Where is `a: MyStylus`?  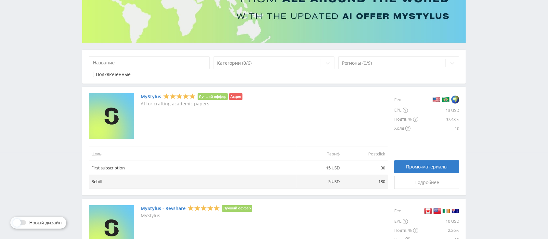 a: MyStylus is located at coordinates (151, 97).